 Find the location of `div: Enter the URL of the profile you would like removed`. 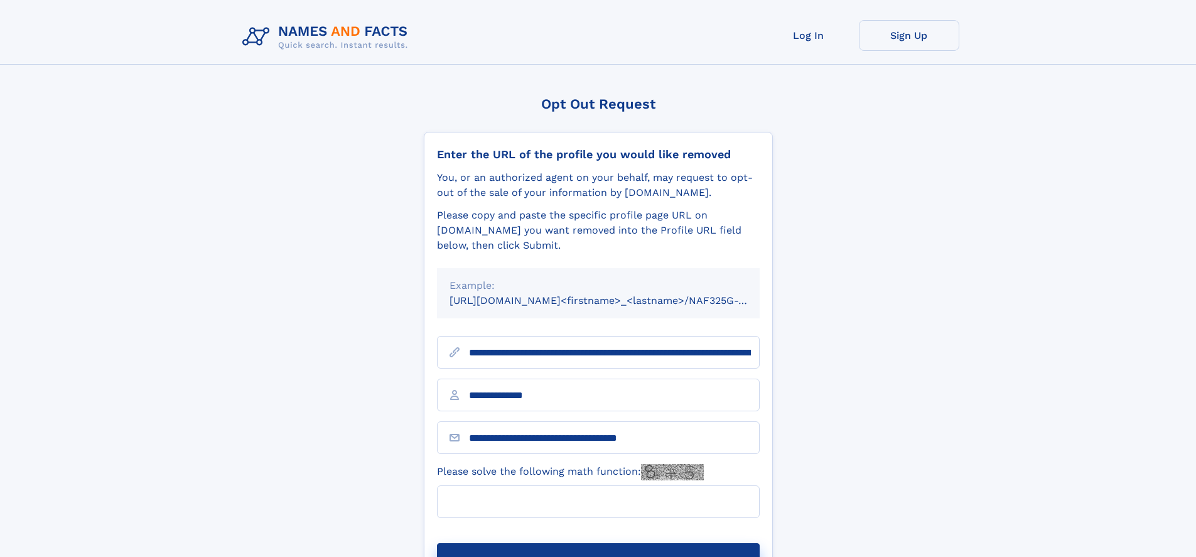

div: Enter the URL of the profile you would like removed is located at coordinates (598, 154).